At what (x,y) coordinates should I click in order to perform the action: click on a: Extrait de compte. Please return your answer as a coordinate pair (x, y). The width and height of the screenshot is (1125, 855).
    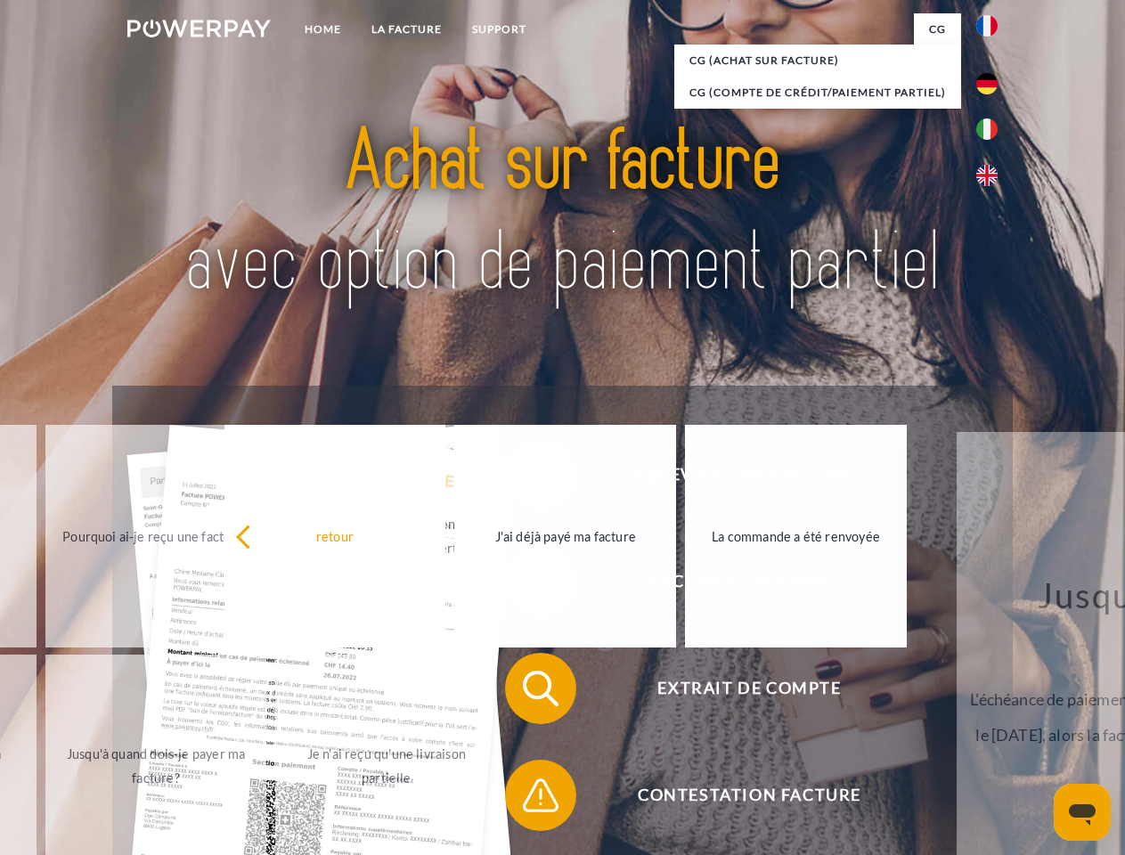
    Looking at the image, I should click on (737, 689).